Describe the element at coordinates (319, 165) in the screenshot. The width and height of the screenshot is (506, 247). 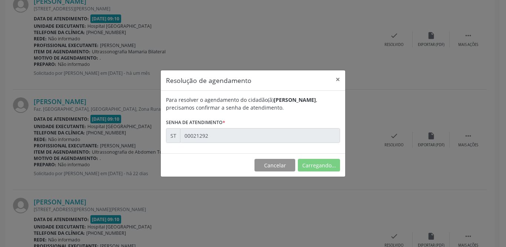
I see `button: Carregando...` at that location.